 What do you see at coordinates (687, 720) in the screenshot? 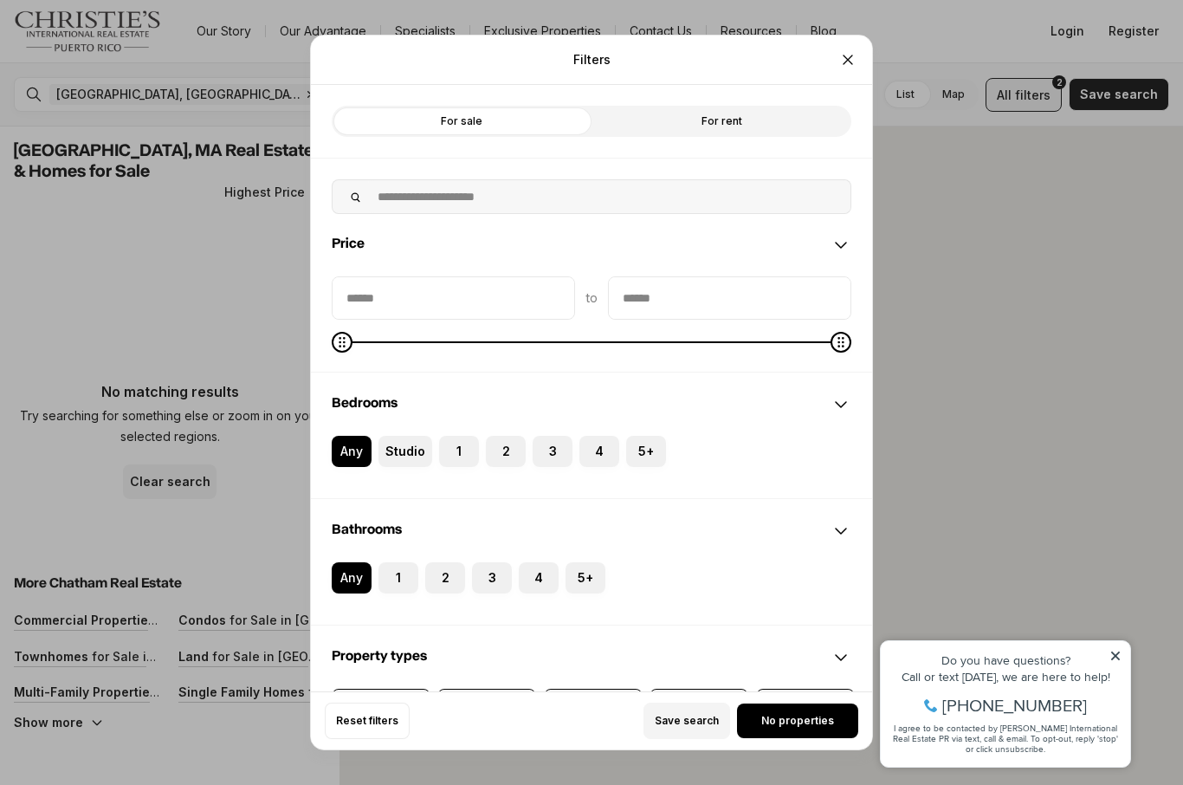
I see `span: Save search` at bounding box center [687, 720].